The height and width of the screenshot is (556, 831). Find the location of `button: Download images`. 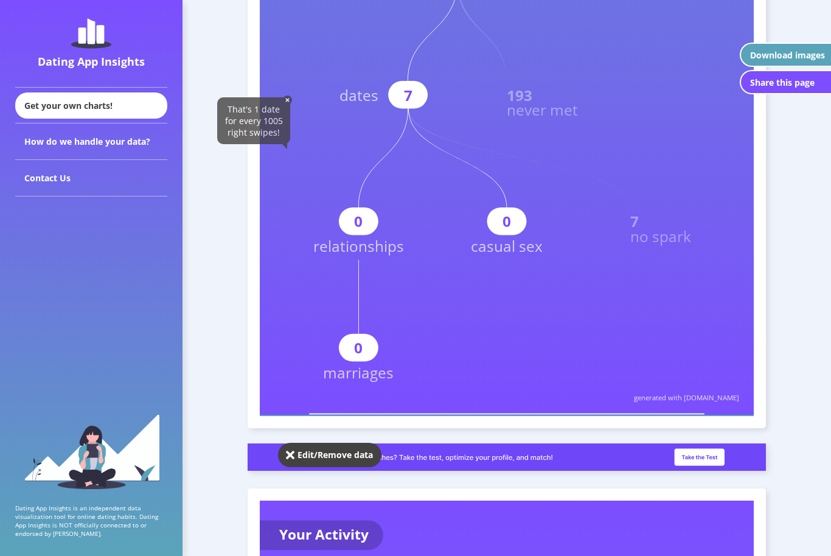

button: Download images is located at coordinates (785, 55).